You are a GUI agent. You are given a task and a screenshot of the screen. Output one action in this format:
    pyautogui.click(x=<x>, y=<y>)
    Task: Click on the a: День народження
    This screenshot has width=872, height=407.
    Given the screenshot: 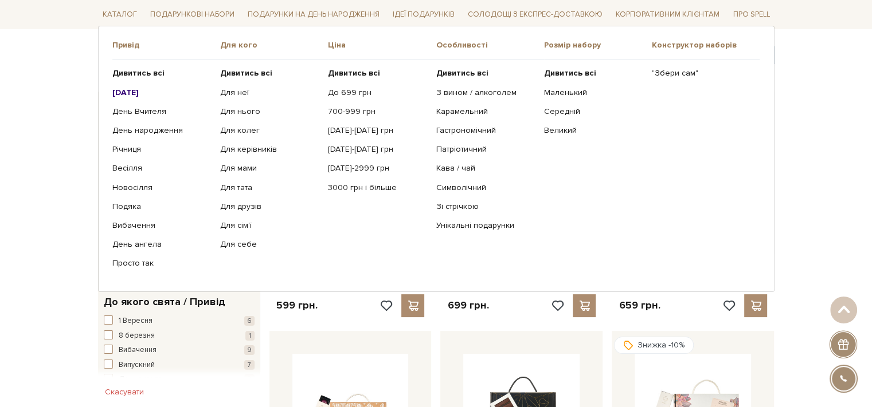 What is the action you would take?
    pyautogui.click(x=162, y=131)
    